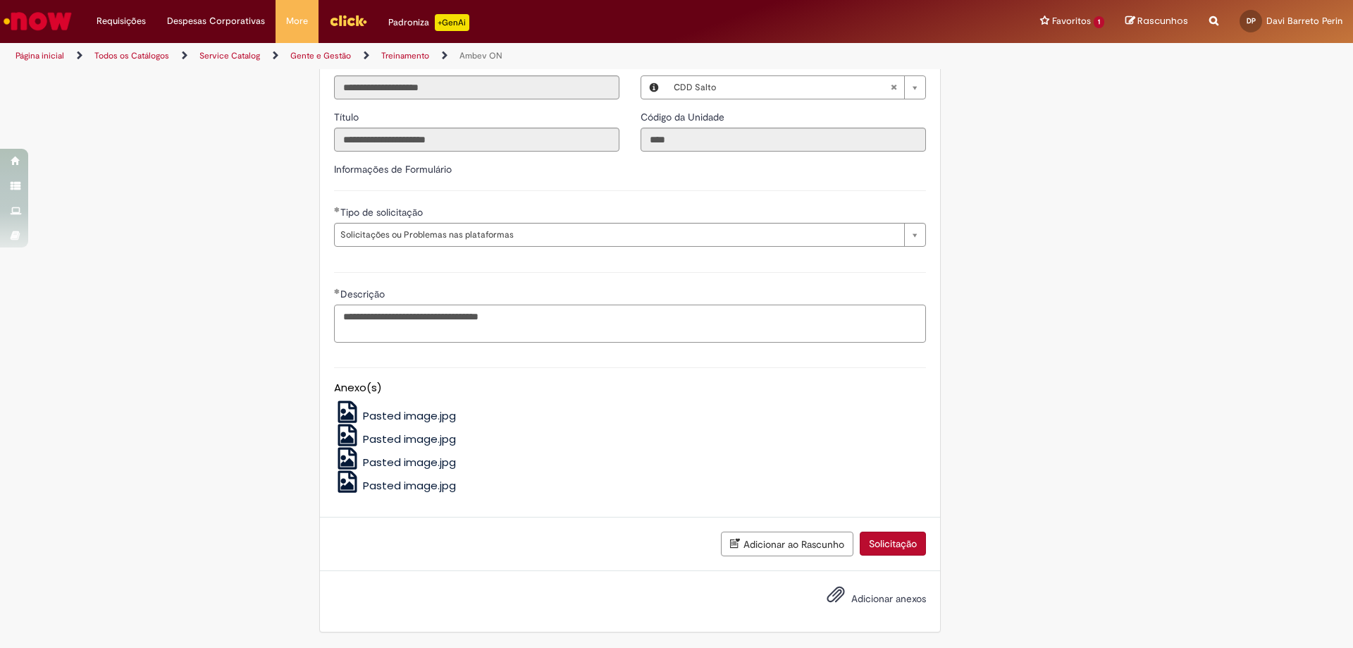 This screenshot has height=648, width=1353. Describe the element at coordinates (787, 543) in the screenshot. I see `button: Adicionar ao Rascunho` at that location.